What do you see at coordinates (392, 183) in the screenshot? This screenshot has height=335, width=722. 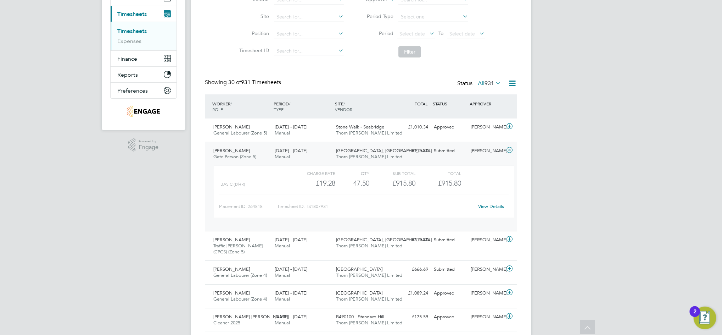 I see `div: £915.80` at bounding box center [392, 183].